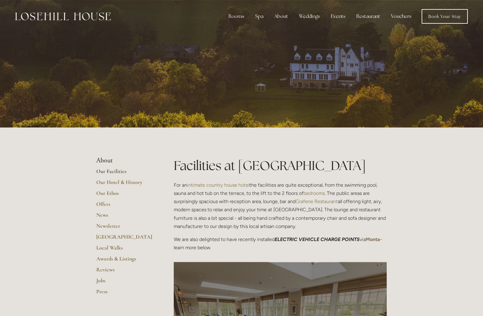  What do you see at coordinates (125, 174) in the screenshot?
I see `a: Our Facilities` at bounding box center [125, 174].